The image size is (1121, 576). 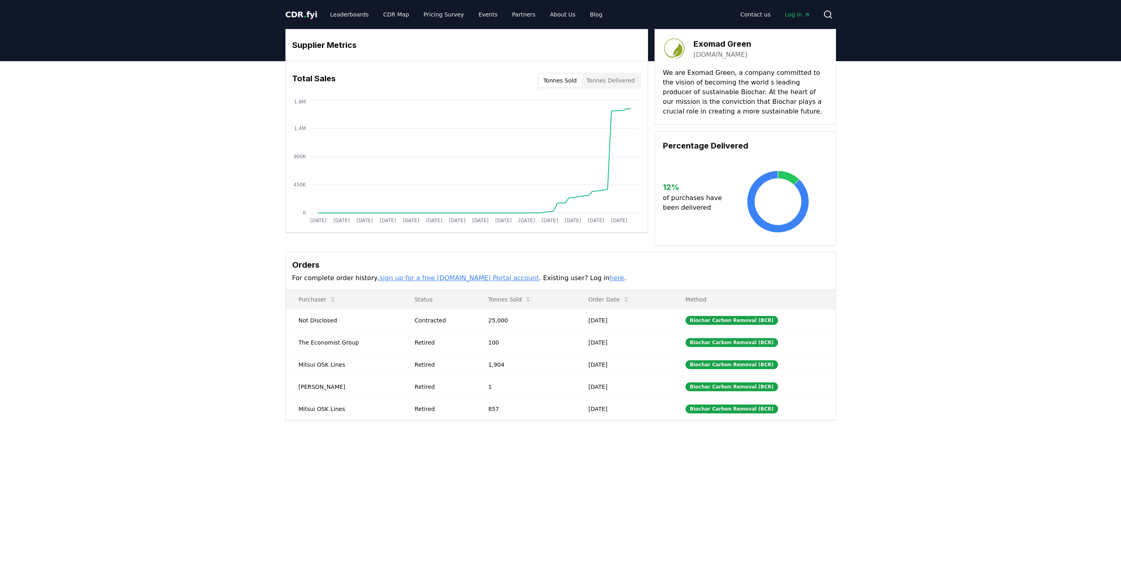 I want to click on a: CDR Map, so click(x=396, y=14).